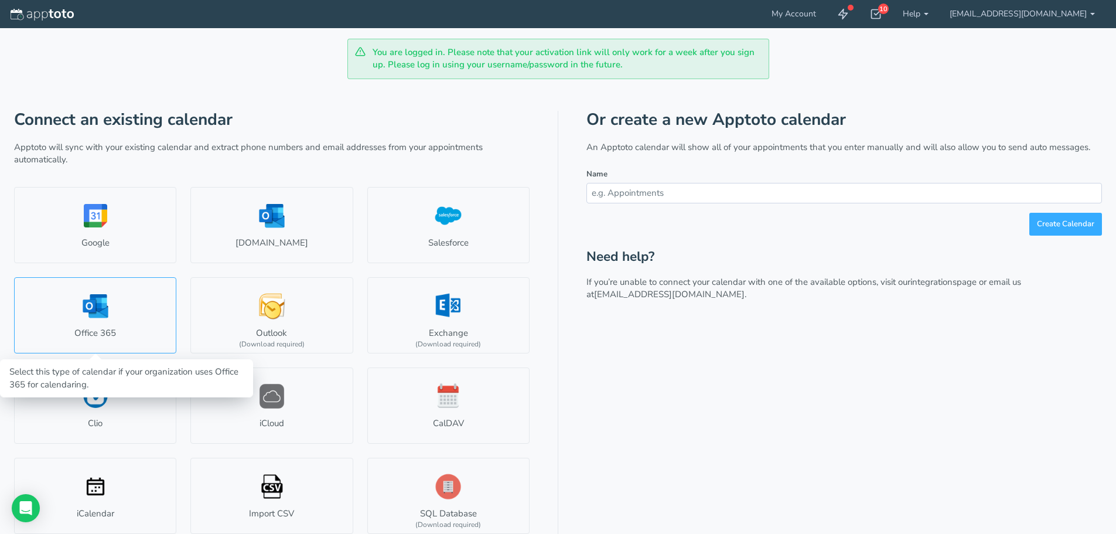 This screenshot has height=534, width=1116. What do you see at coordinates (448, 406) in the screenshot?
I see `a: CalDAV` at bounding box center [448, 406].